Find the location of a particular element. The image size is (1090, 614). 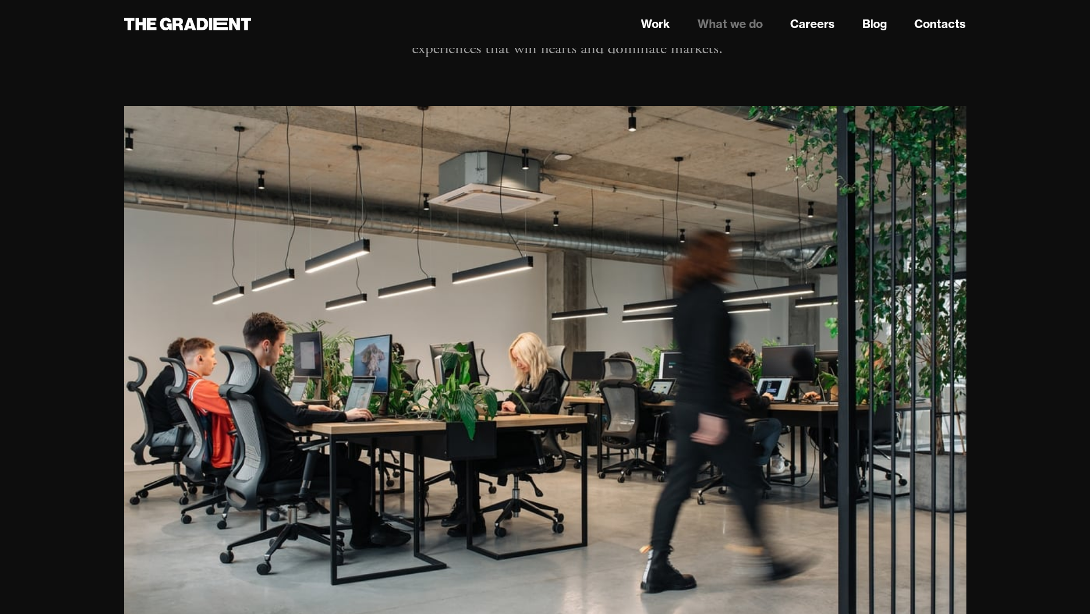

a: Blog is located at coordinates (874, 24).